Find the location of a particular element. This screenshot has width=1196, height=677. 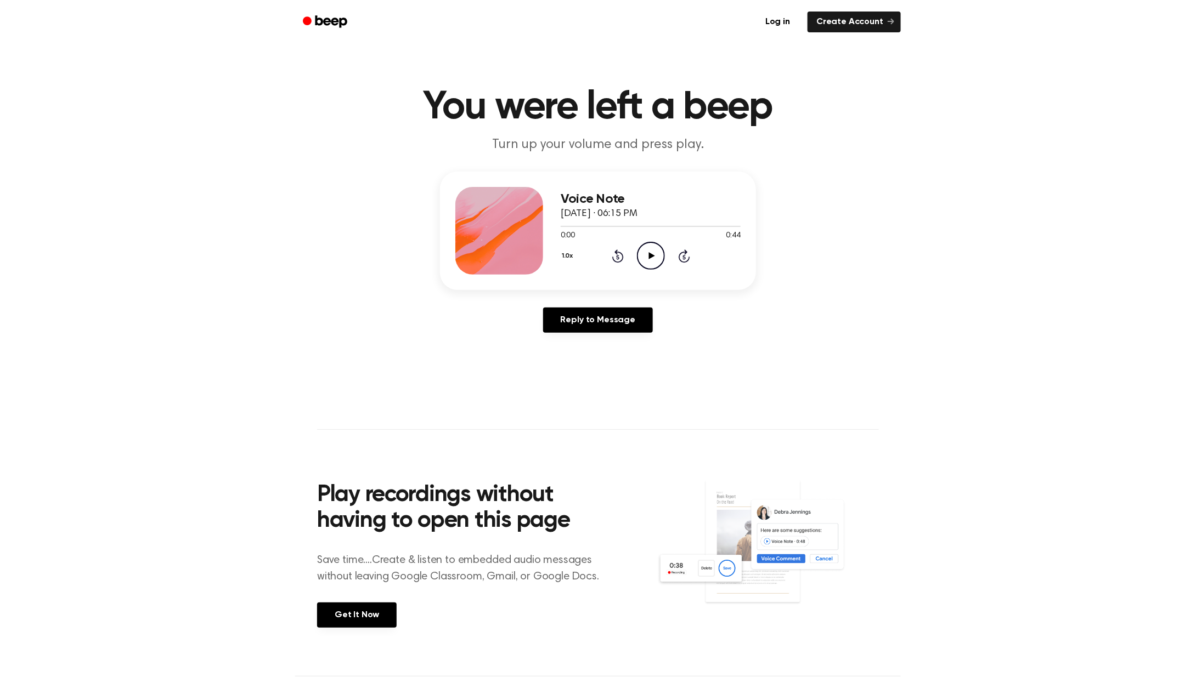

button: 1.0x is located at coordinates (569, 256).